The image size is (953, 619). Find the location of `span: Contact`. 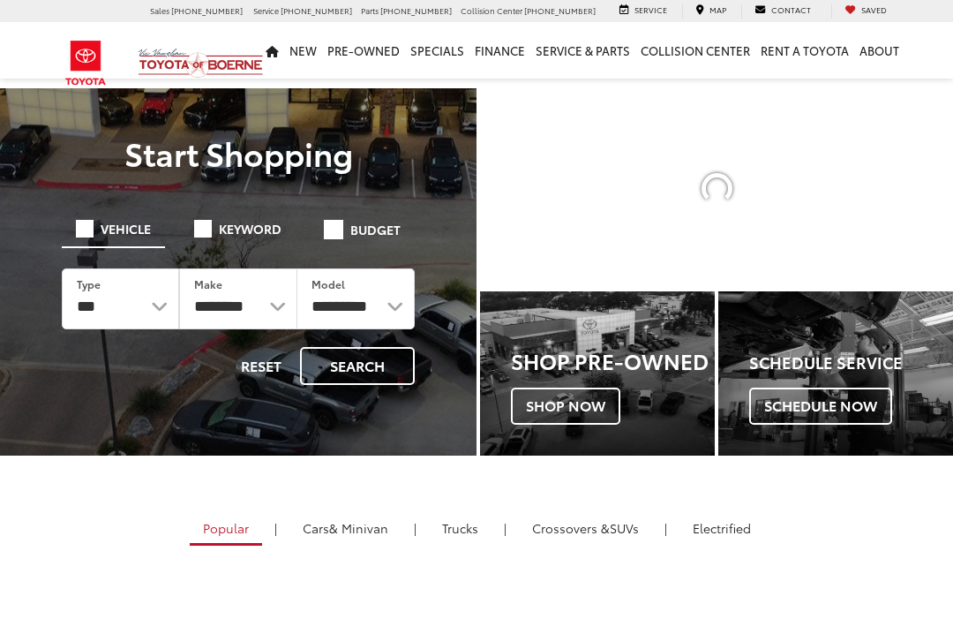

span: Contact is located at coordinates (791, 9).